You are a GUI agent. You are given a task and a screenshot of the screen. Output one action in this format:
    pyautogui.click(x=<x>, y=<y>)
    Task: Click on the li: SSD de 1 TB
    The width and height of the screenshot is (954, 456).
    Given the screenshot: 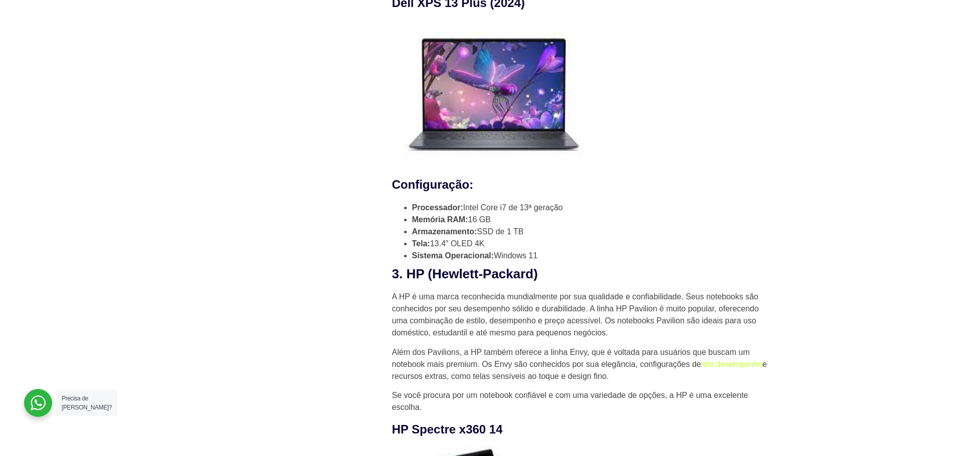 What is the action you would take?
    pyautogui.click(x=593, y=232)
    